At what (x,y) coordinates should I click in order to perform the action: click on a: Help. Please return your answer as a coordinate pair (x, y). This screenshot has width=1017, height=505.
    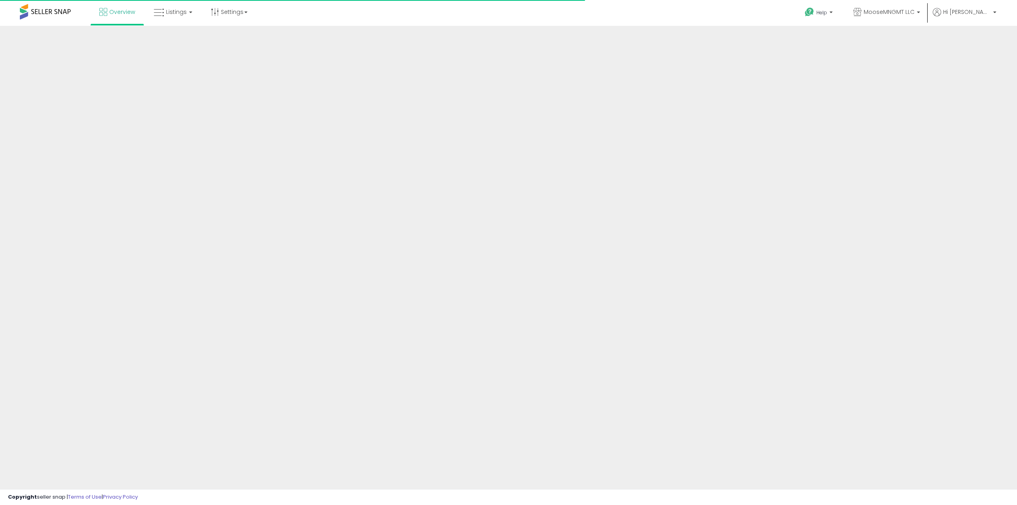
    Looking at the image, I should click on (820, 14).